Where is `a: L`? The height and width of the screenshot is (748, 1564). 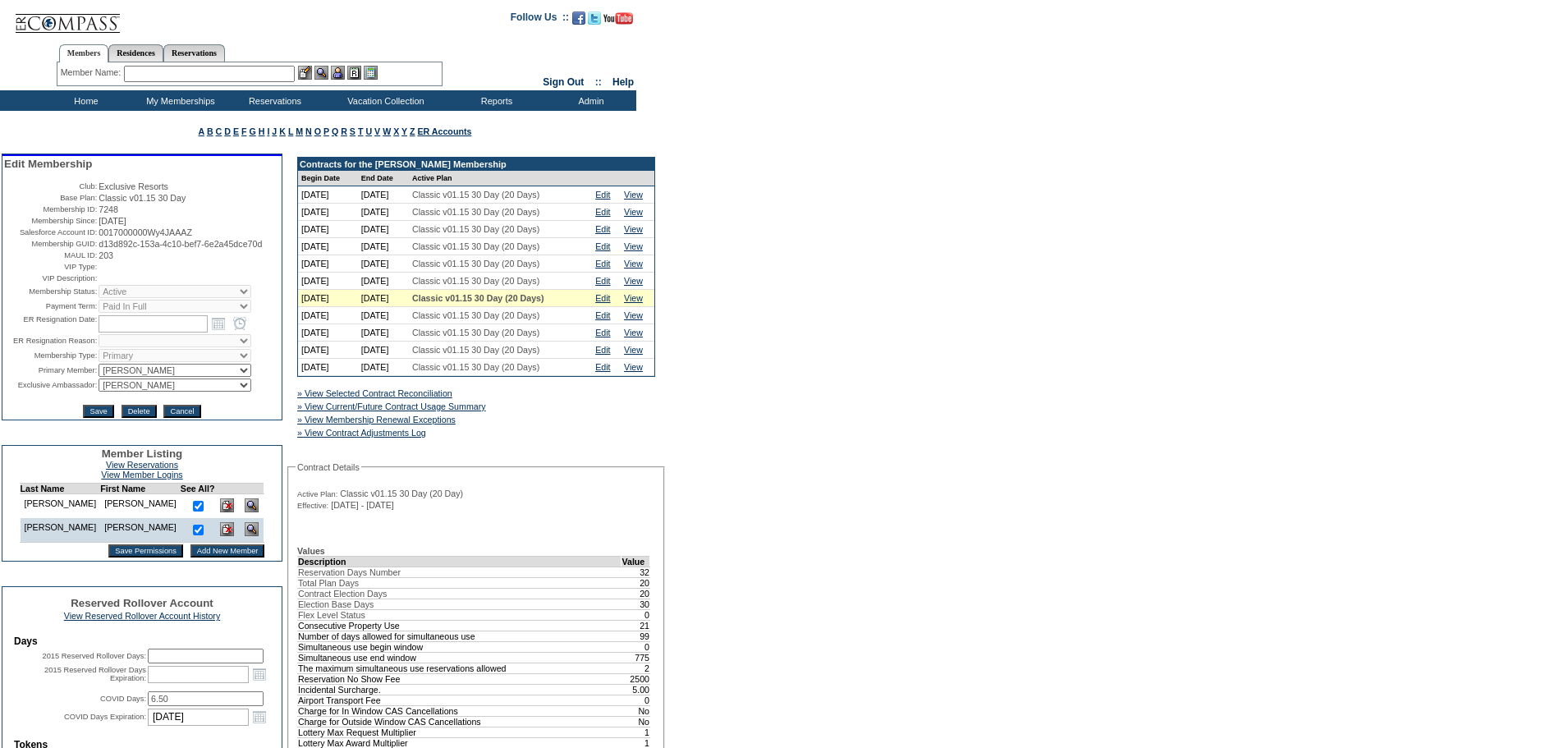 a: L is located at coordinates (291, 131).